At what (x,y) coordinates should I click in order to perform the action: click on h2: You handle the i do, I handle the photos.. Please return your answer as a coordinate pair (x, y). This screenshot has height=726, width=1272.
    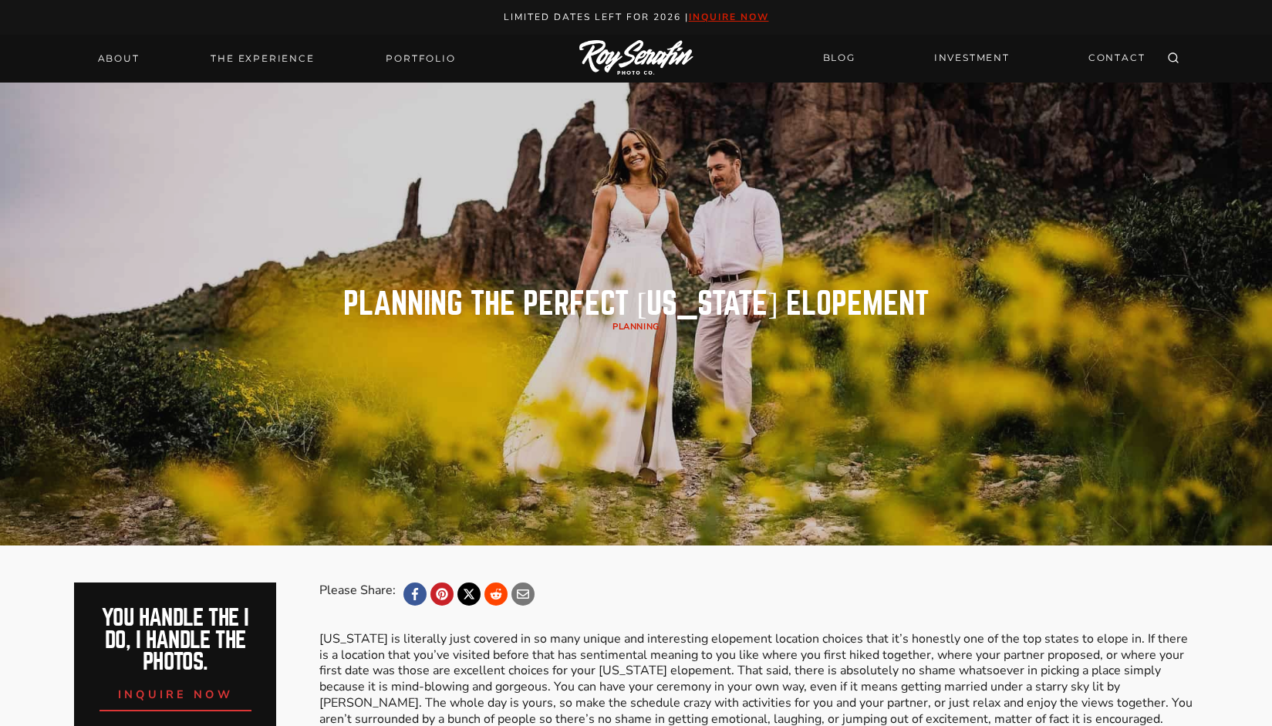
    Looking at the image, I should click on (175, 640).